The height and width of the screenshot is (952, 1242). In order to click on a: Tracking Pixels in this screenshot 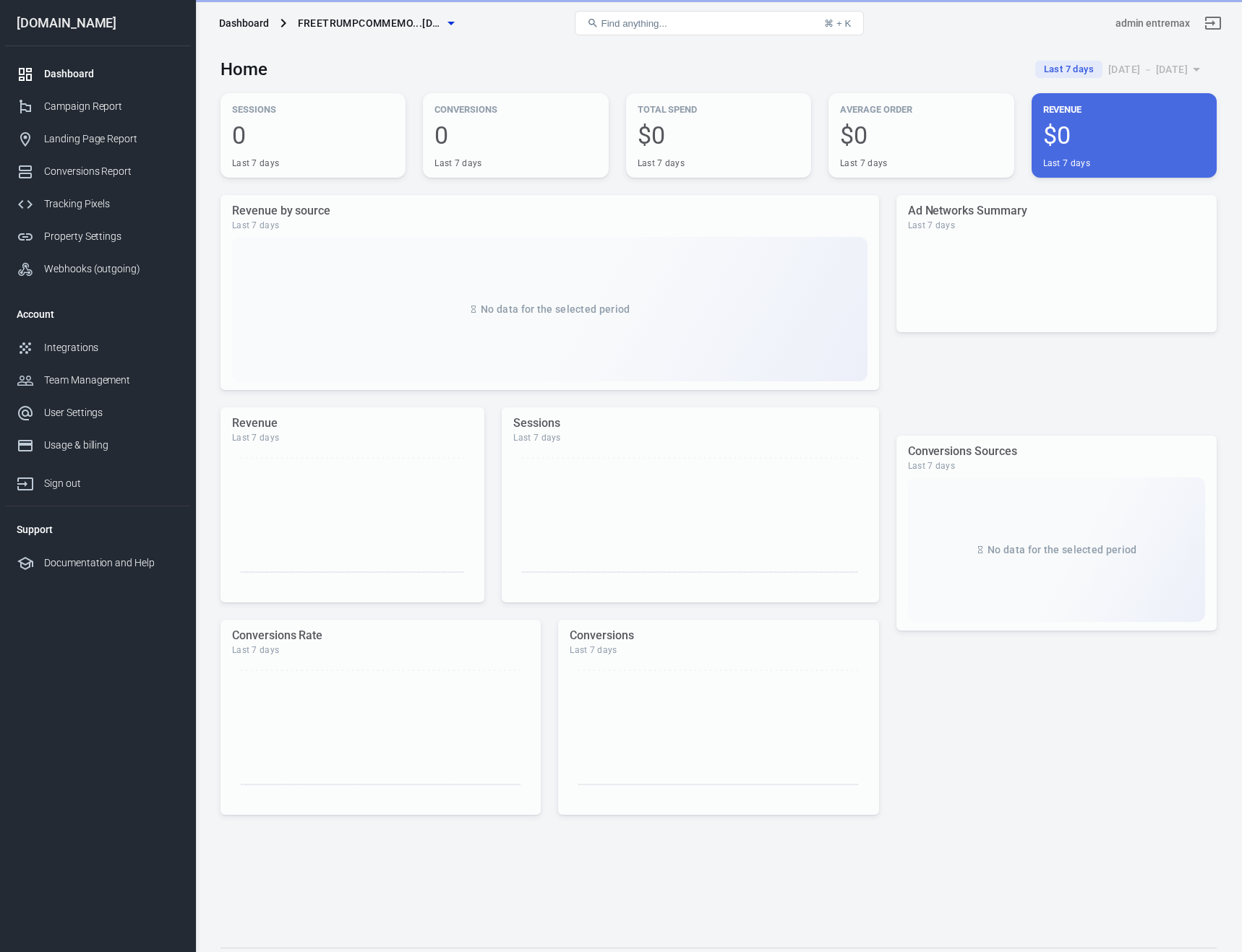, I will do `click(98, 204)`.